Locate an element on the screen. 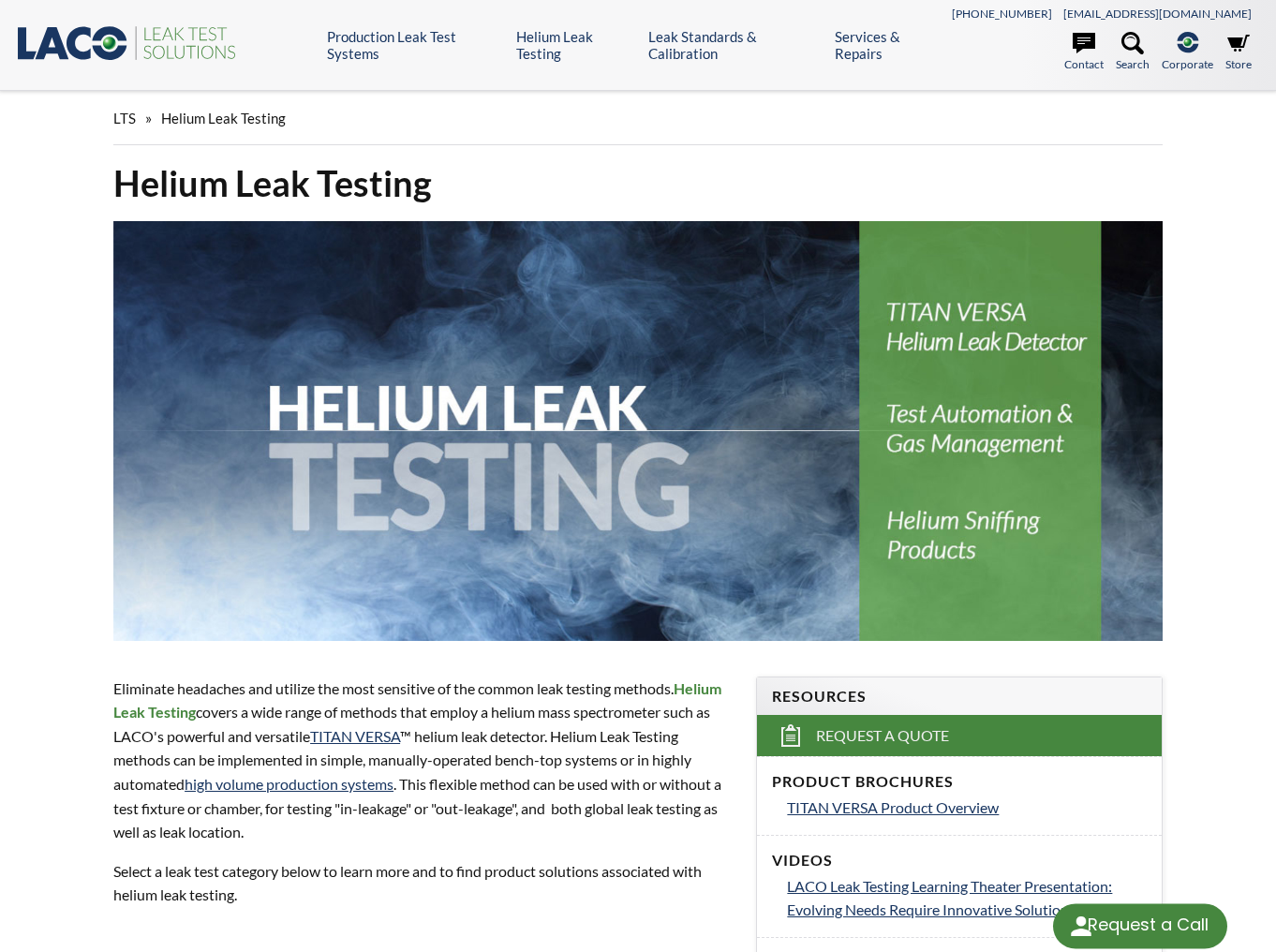 The image size is (1276, 952). a: Store is located at coordinates (1238, 53).